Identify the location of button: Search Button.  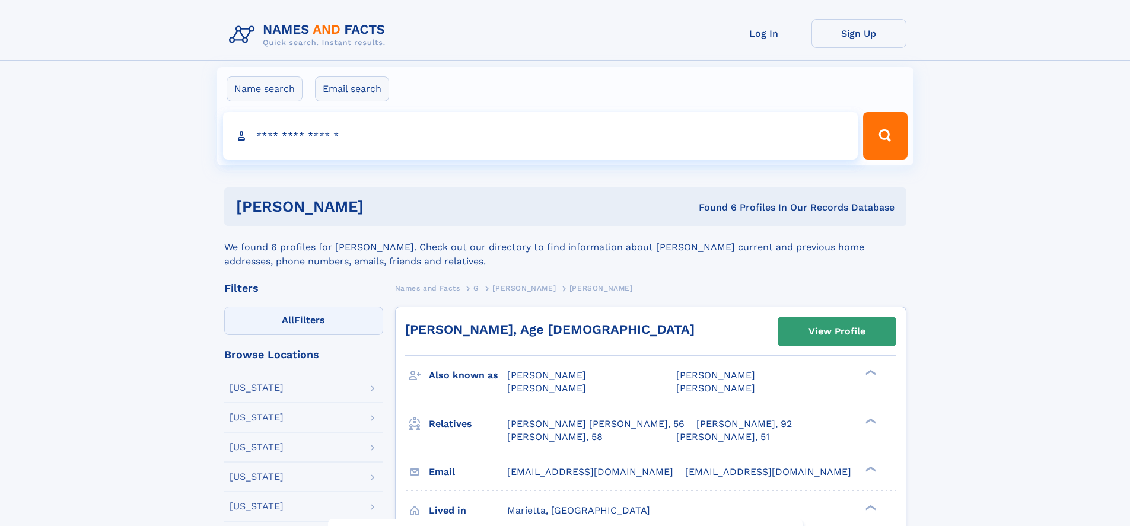
(885, 136).